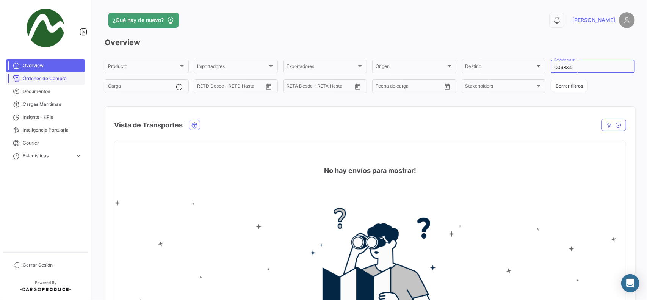 This screenshot has height=300, width=647. I want to click on h4: Vista de Transportes, so click(148, 125).